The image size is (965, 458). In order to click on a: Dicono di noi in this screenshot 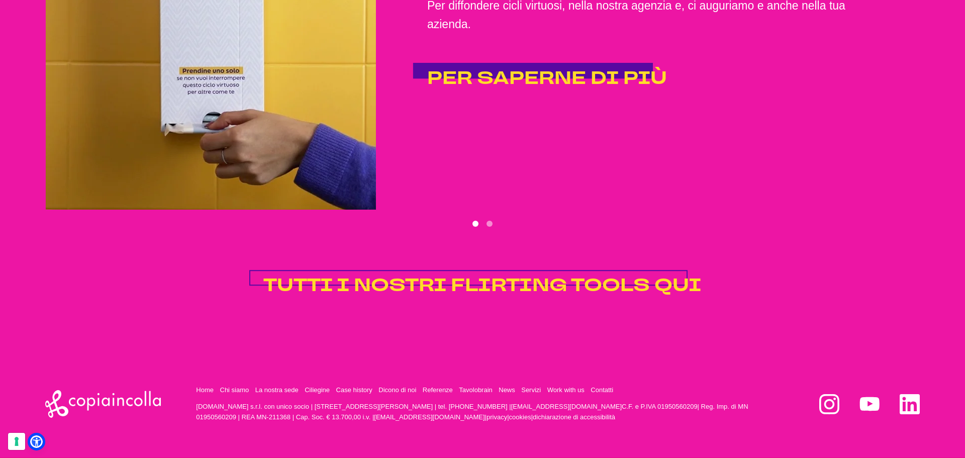, I will do `click(397, 389)`.